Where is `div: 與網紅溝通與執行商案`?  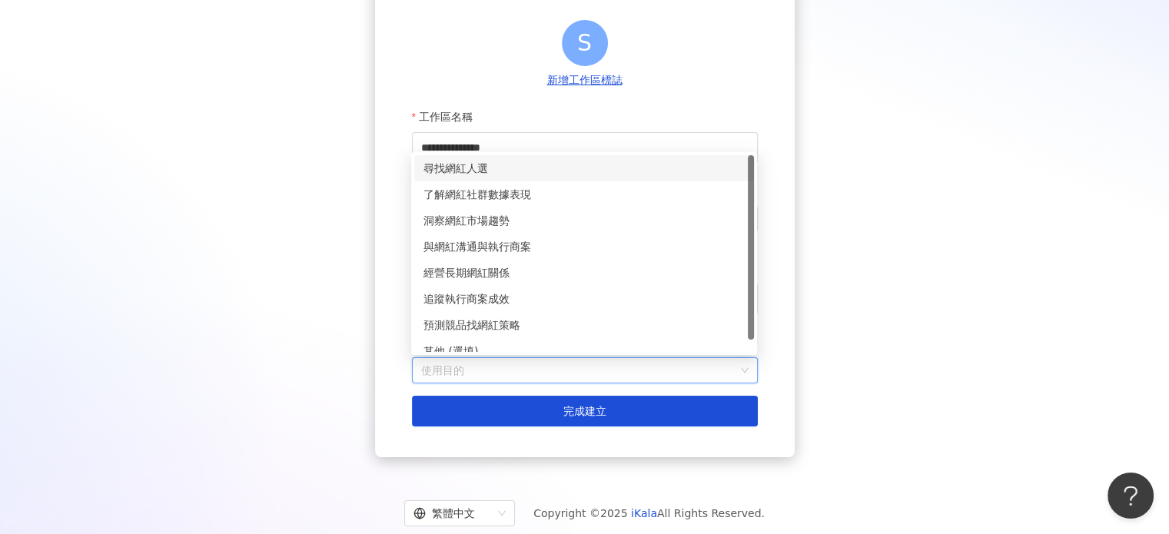 div: 與網紅溝通與執行商案 is located at coordinates (584, 247).